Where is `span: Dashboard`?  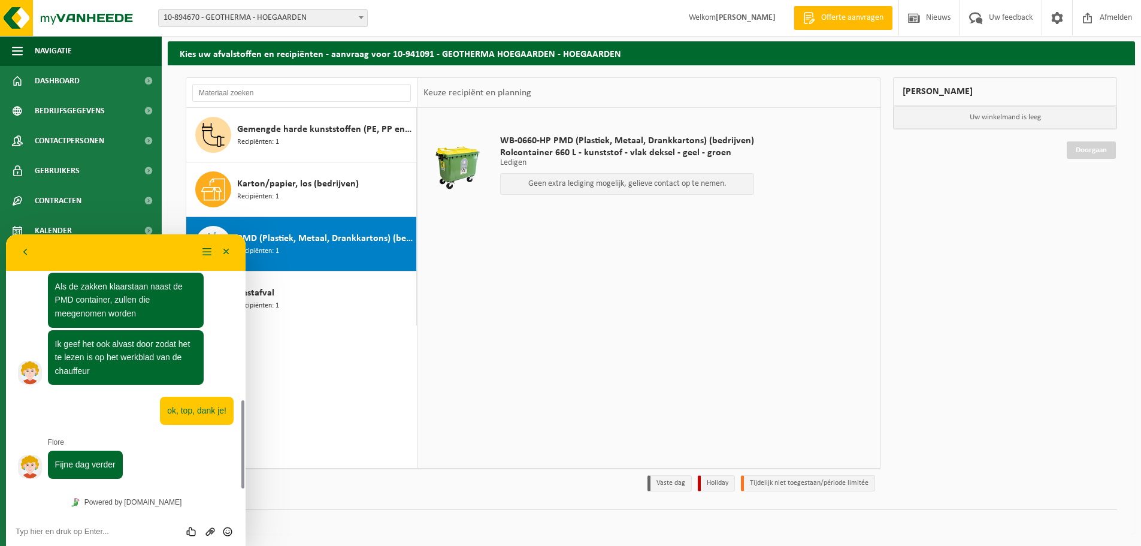
span: Dashboard is located at coordinates (57, 81).